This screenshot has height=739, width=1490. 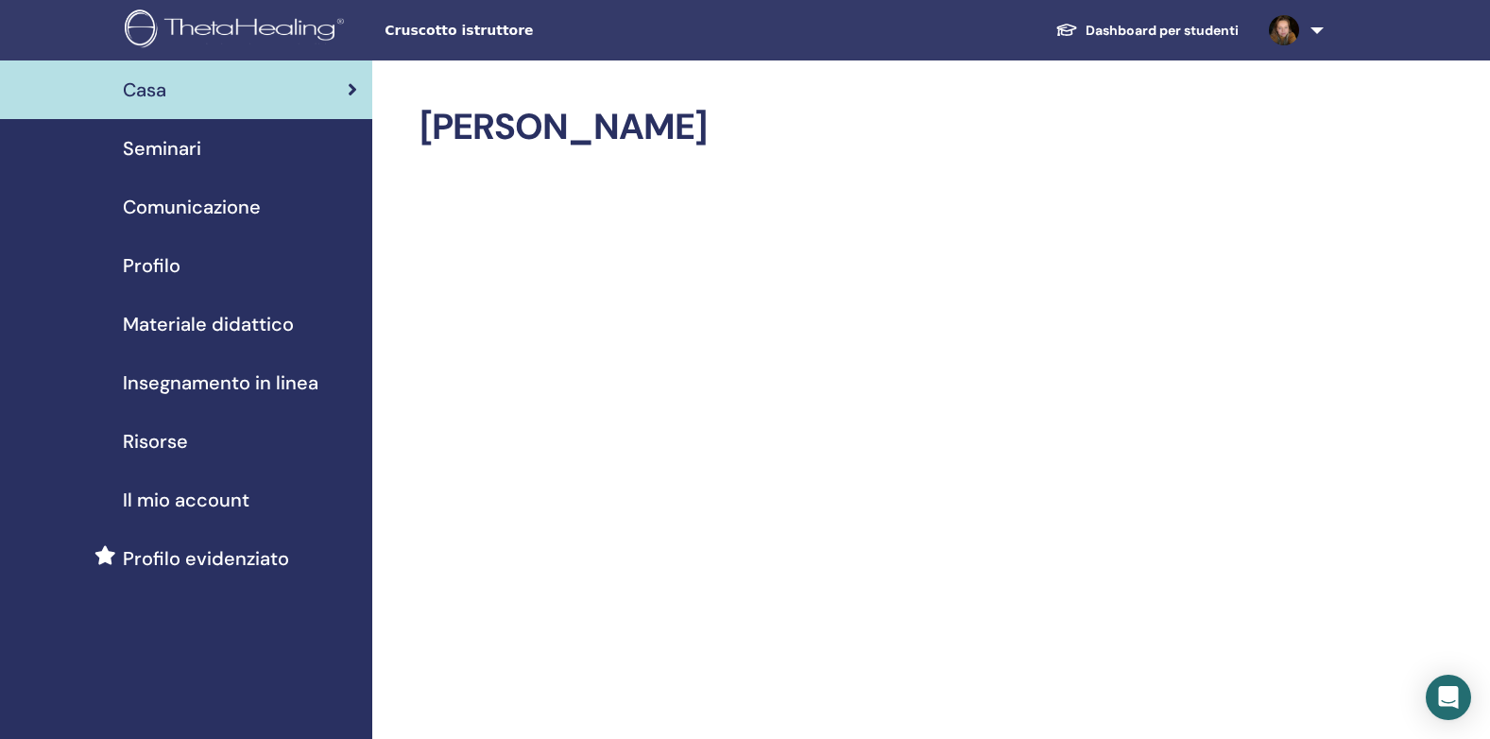 What do you see at coordinates (206, 558) in the screenshot?
I see `span: Profilo evidenziato` at bounding box center [206, 558].